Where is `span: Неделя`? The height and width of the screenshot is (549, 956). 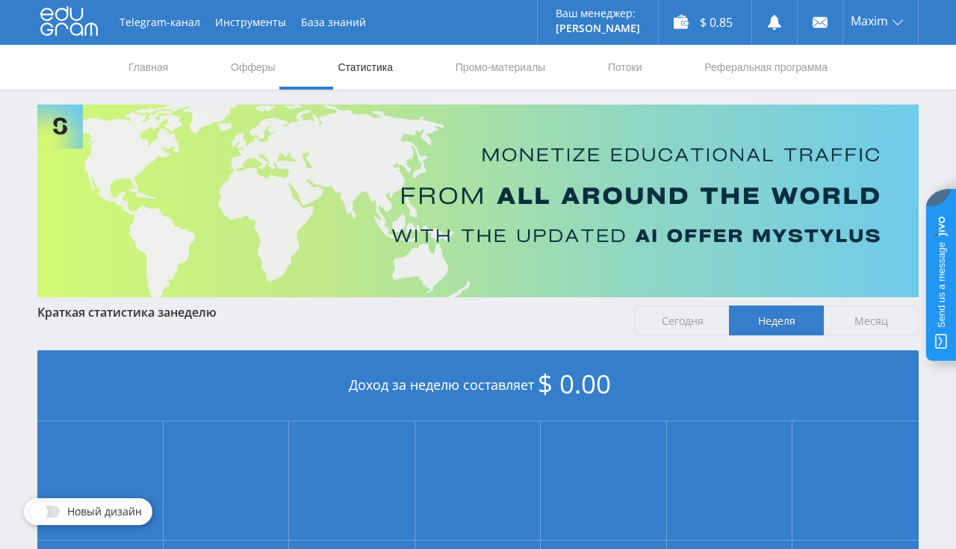
span: Неделя is located at coordinates (776, 320).